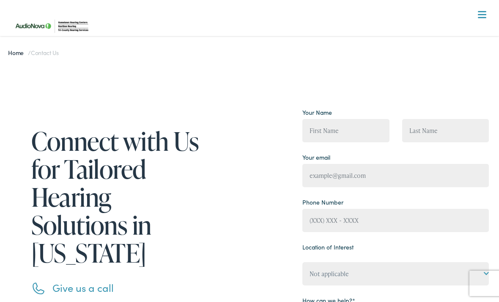 This screenshot has width=499, height=302. Describe the element at coordinates (129, 287) in the screenshot. I see `h3: Give us a call` at that location.